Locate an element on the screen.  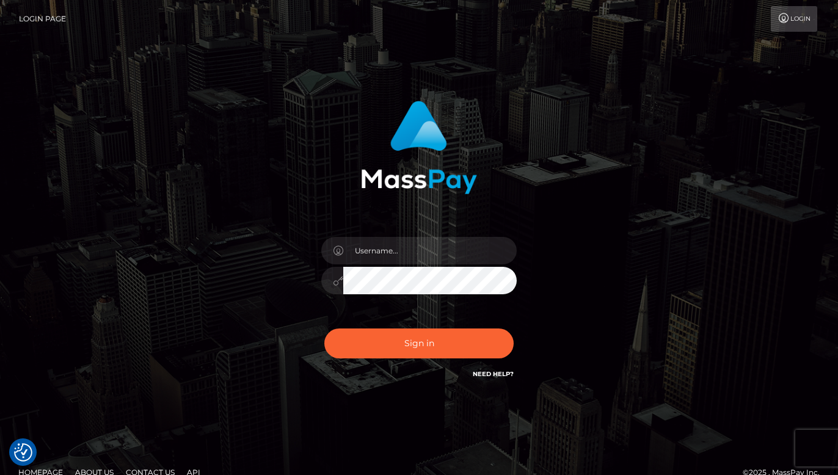
input: Username... is located at coordinates (430, 251).